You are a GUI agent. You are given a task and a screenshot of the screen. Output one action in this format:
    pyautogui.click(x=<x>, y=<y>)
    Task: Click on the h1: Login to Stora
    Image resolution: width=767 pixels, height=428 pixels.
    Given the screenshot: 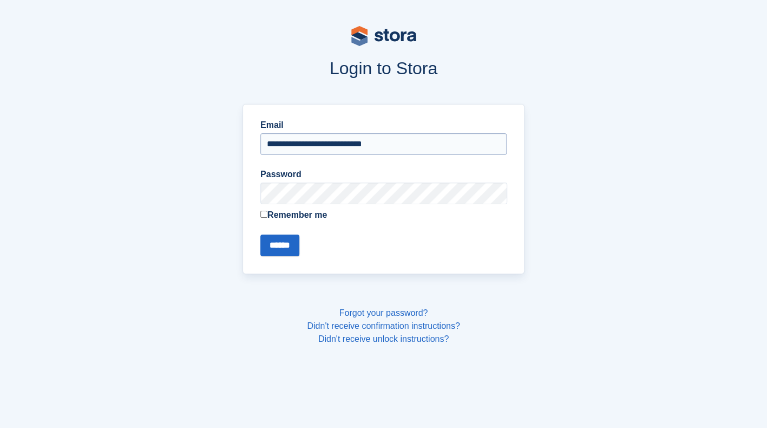 What is the action you would take?
    pyautogui.click(x=384, y=68)
    